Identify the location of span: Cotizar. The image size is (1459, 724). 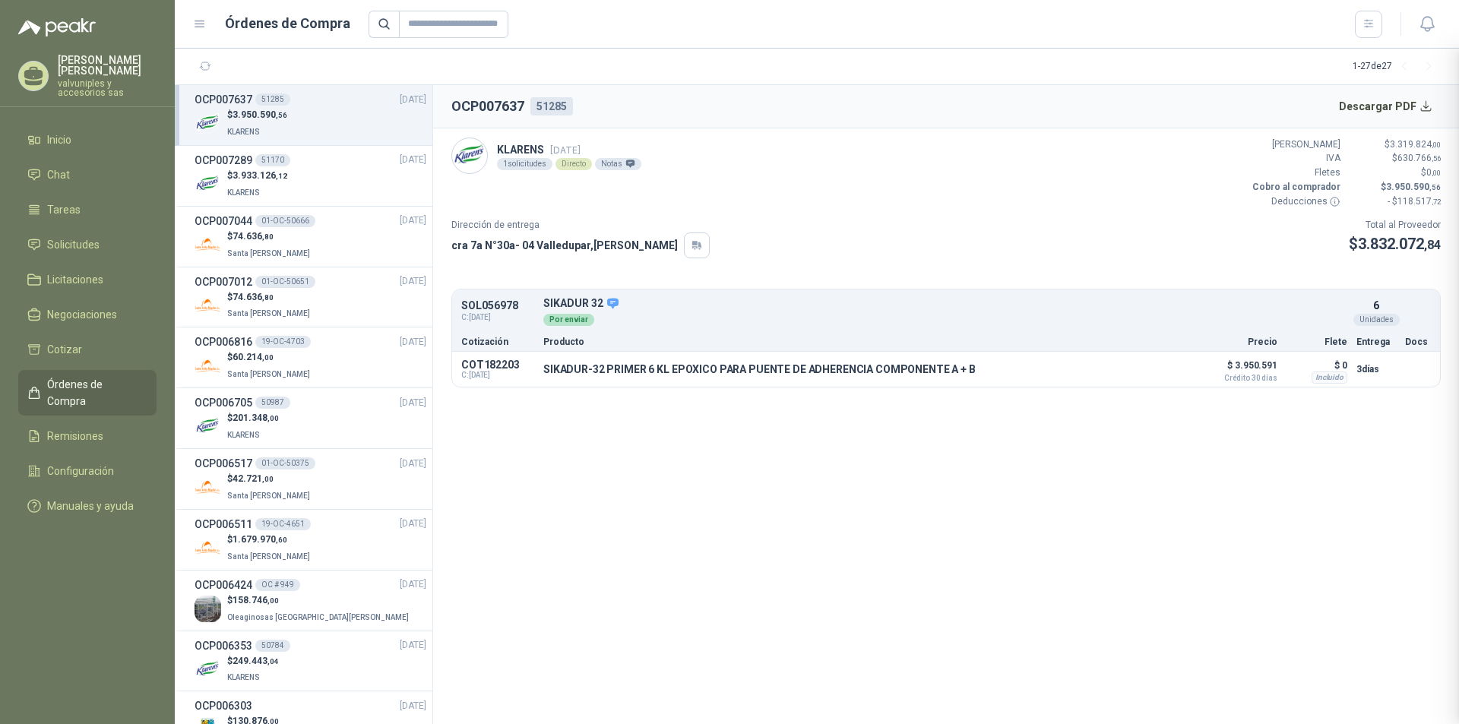
(65, 349).